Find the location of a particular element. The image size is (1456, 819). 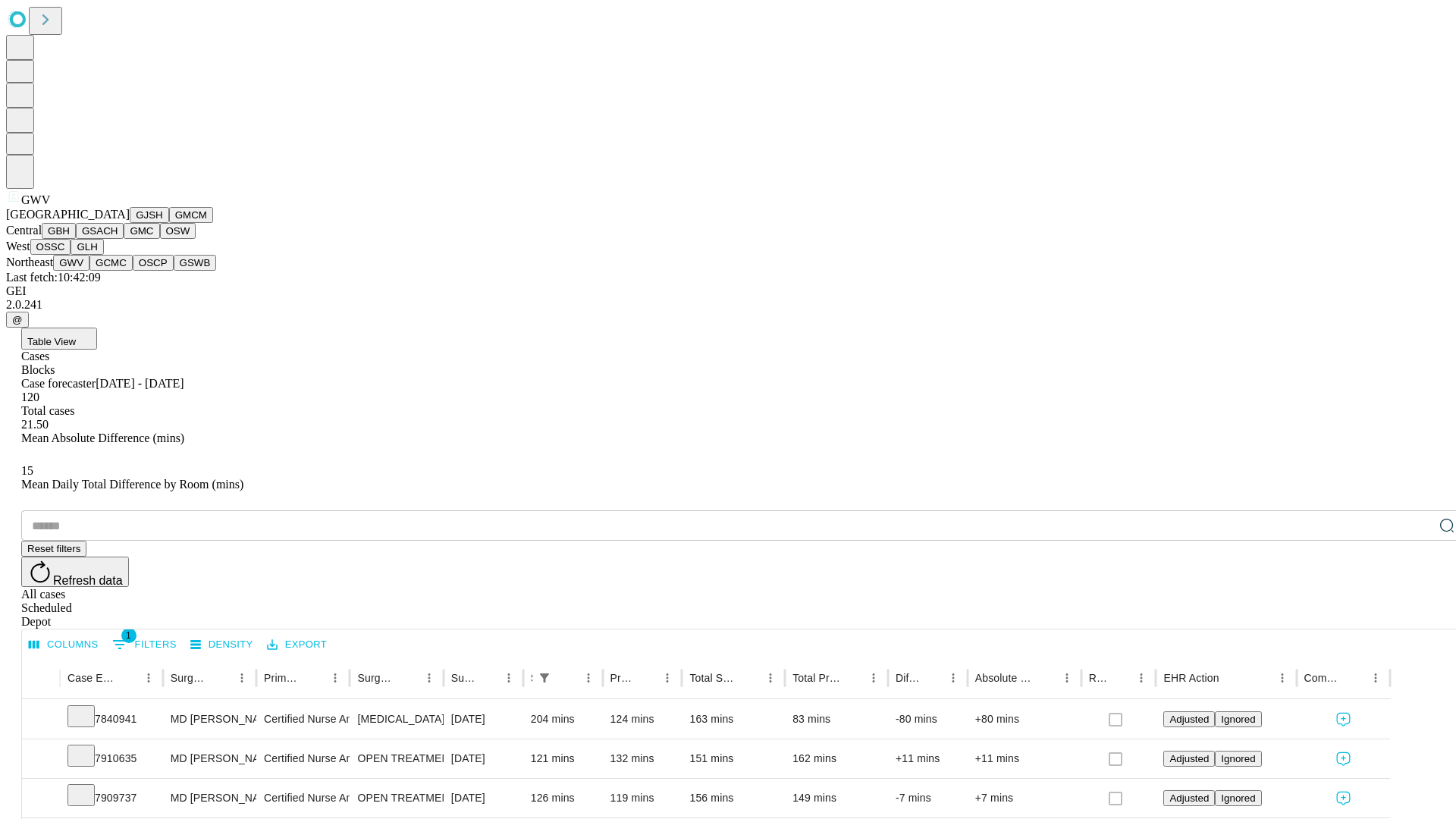

div: -80 mins is located at coordinates (928, 718).